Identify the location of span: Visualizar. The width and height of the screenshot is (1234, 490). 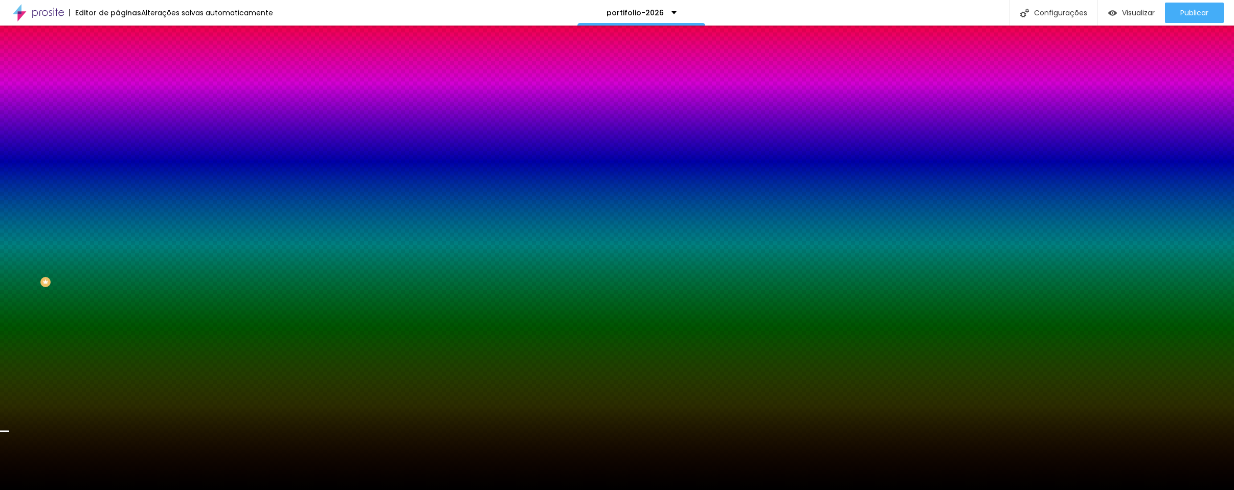
(1138, 13).